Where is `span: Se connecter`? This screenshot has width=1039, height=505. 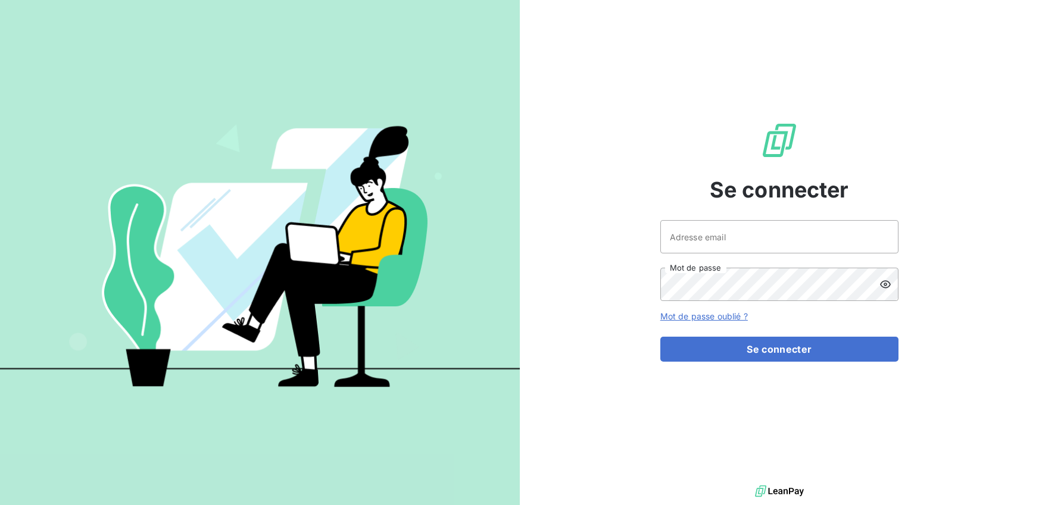
span: Se connecter is located at coordinates (779, 190).